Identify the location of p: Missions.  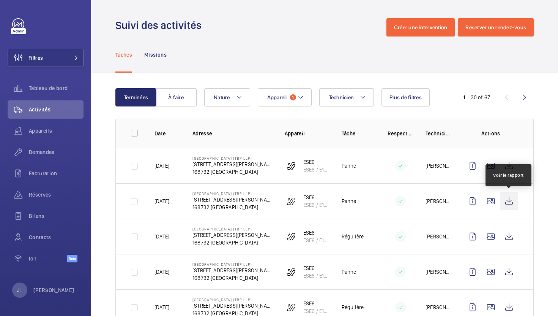
(155, 55).